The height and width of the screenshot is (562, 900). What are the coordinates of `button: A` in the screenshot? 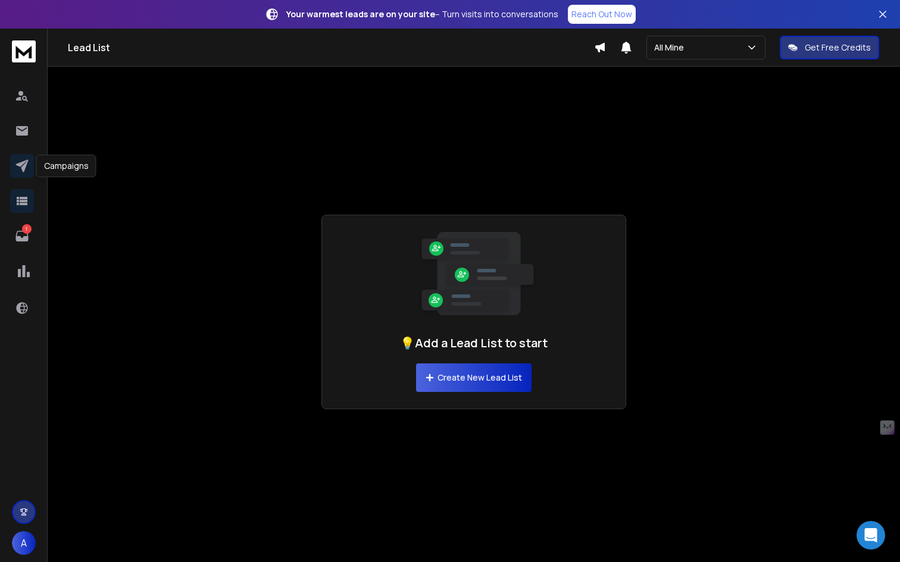 It's located at (24, 543).